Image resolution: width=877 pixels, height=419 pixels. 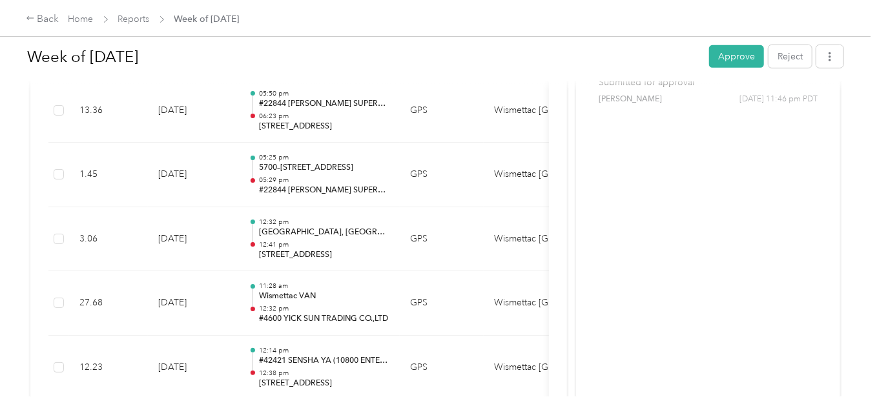 What do you see at coordinates (324, 361) in the screenshot?
I see `p: #42421 SENSHA YA (10800 ENTERPRISES LTD)` at bounding box center [324, 361].